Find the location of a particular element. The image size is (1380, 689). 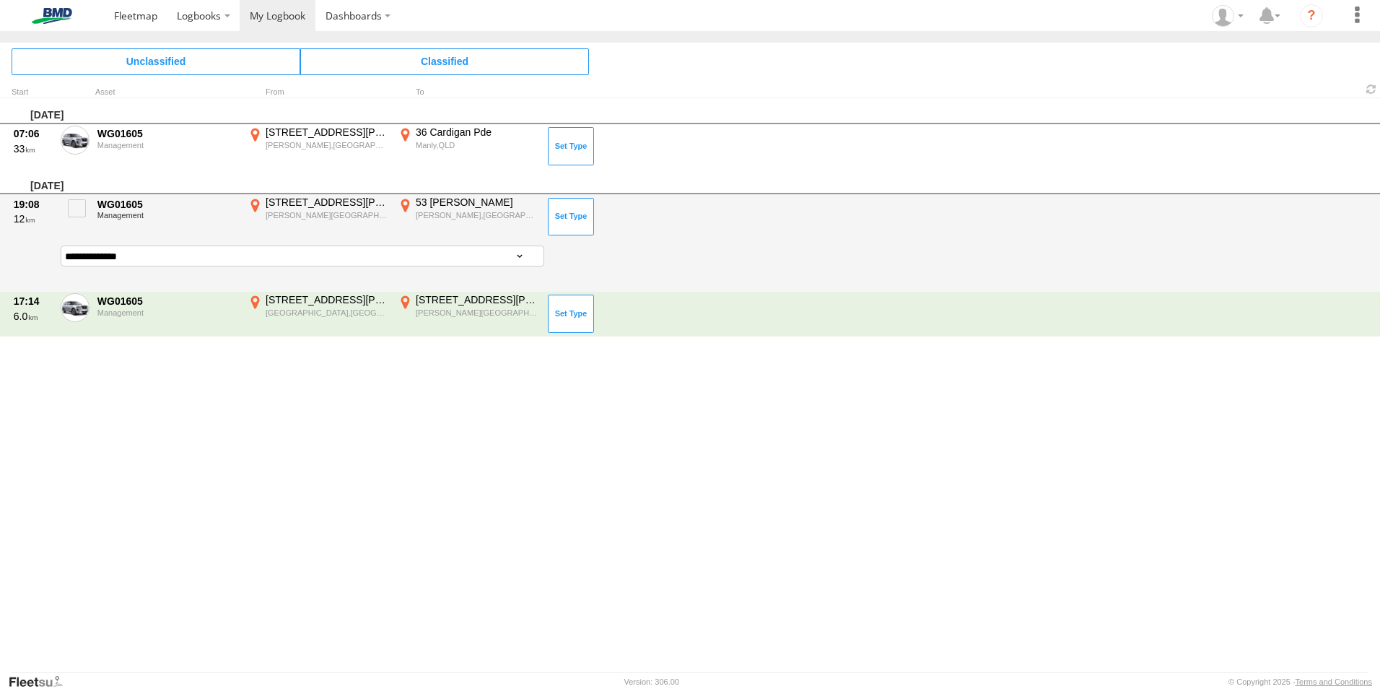

a: Visit our Website is located at coordinates (41, 681).